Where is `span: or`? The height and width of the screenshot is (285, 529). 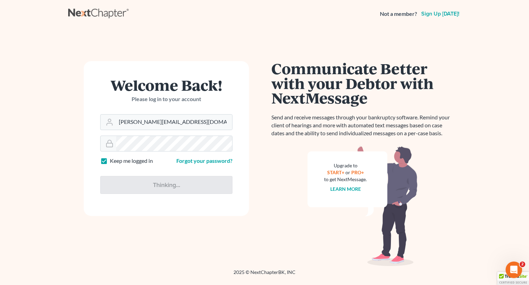 span: or is located at coordinates (348, 172).